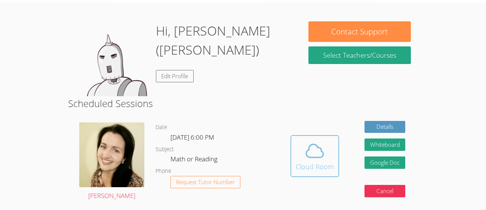 This screenshot has height=210, width=486. Describe the element at coordinates (175, 76) in the screenshot. I see `a: Edit Profile` at that location.